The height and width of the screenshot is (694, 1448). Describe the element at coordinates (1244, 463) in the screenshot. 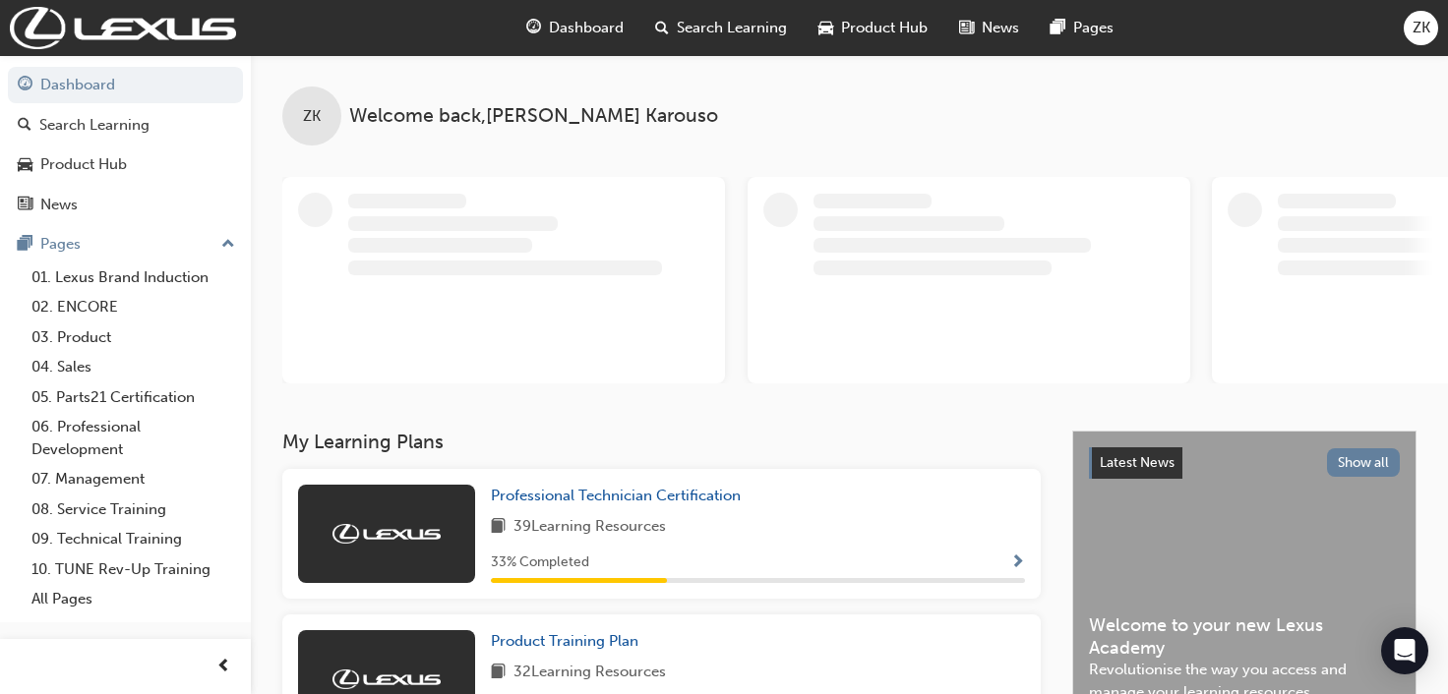

I see `a: Latest NewsShow all` at that location.